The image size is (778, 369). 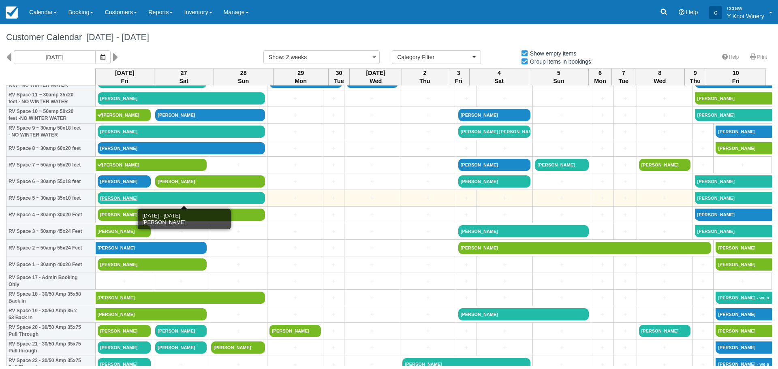 I want to click on th: 2 Thu, so click(x=425, y=77).